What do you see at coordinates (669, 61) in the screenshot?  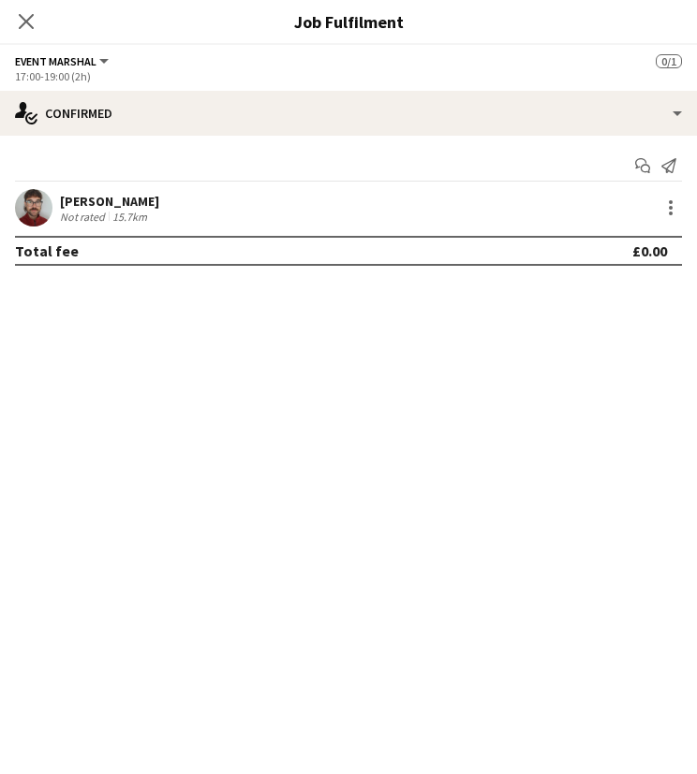 I see `span: 0/1` at bounding box center [669, 61].